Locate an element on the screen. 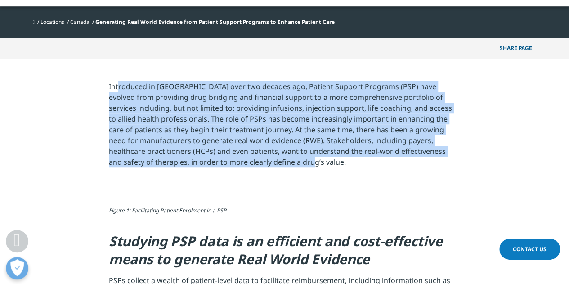 This screenshot has height=284, width=569. button: Open Preferences is located at coordinates (17, 268).